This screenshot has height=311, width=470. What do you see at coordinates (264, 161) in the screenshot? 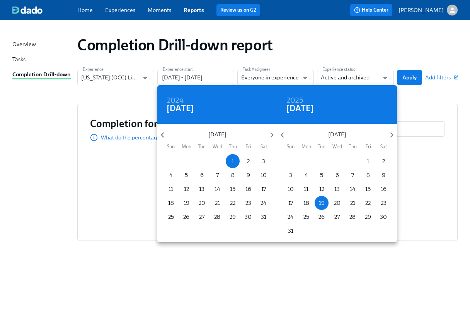
I see `button: 3` at bounding box center [264, 161].